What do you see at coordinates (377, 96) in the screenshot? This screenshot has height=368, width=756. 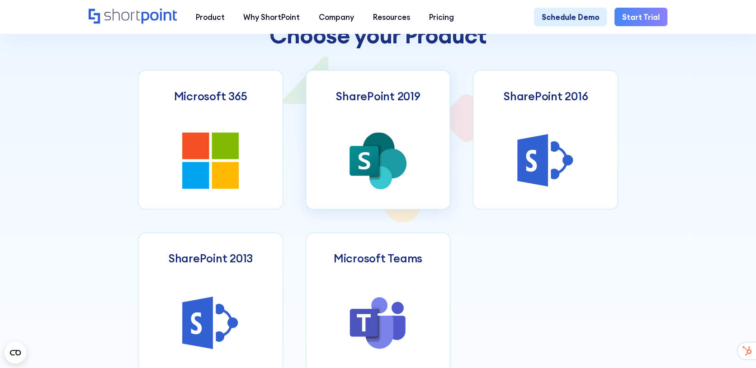 I see `h3: SharePoint 2019` at bounding box center [377, 96].